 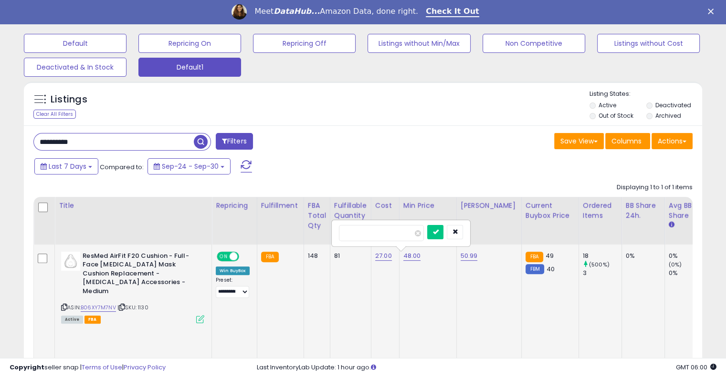 I want to click on a: Check It Out, so click(x=452, y=12).